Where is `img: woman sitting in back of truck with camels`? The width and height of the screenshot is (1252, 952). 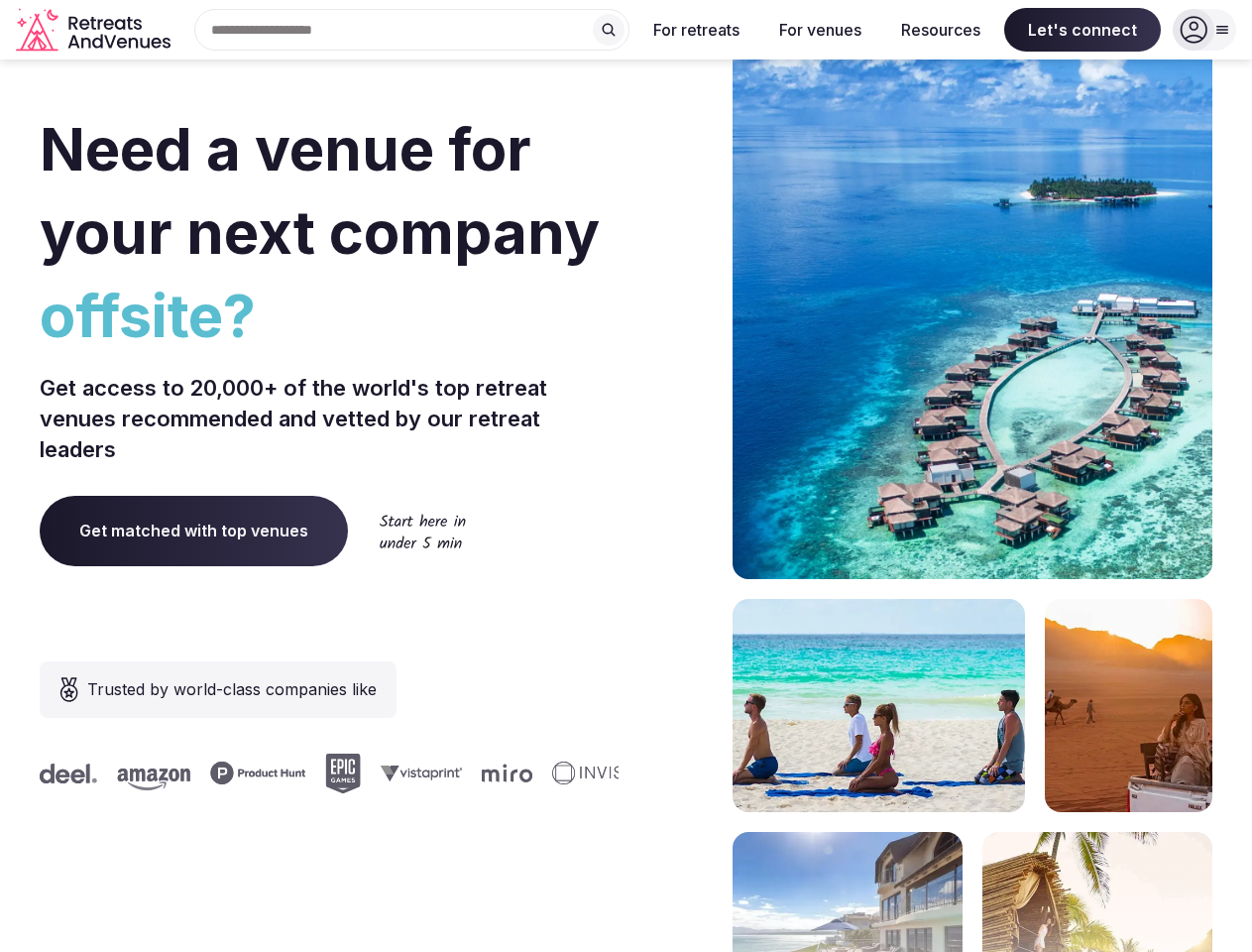
img: woman sitting in back of truck with camels is located at coordinates (1128, 705).